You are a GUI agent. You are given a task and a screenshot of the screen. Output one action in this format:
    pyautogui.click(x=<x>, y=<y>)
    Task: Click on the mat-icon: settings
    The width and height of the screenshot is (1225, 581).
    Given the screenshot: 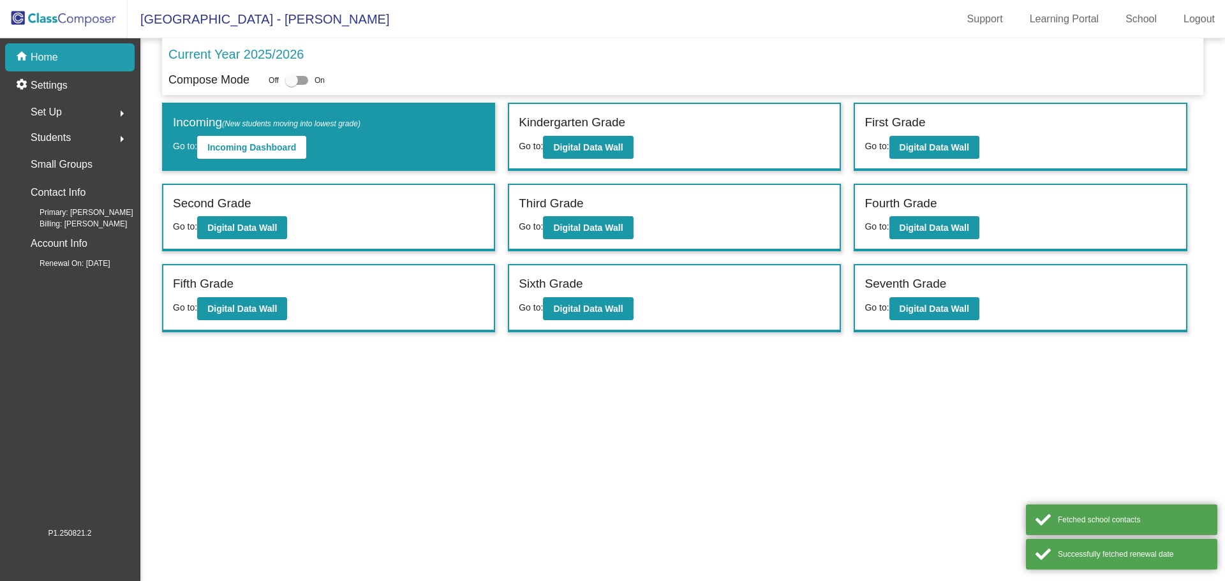 What is the action you would take?
    pyautogui.click(x=23, y=85)
    